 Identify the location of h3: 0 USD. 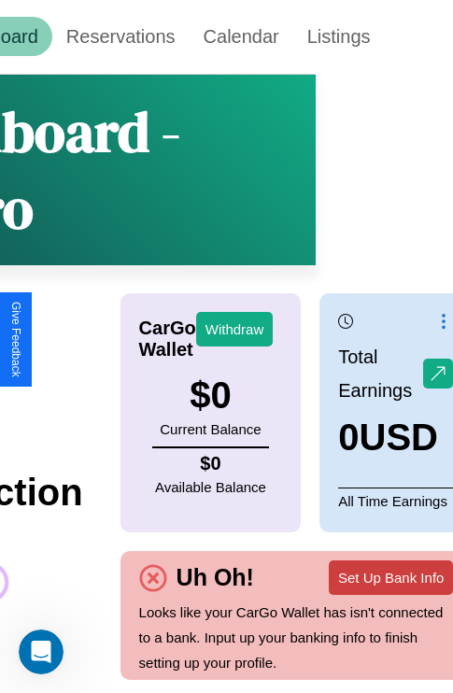
(395, 437).